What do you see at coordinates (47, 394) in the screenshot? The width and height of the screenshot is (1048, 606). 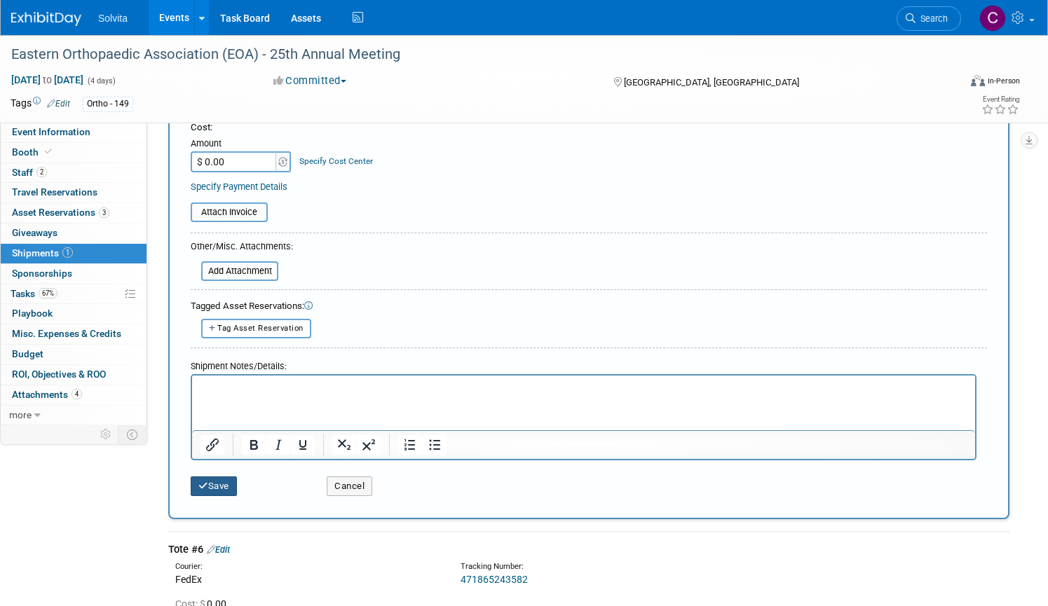 I see `span: Attachments` at bounding box center [47, 394].